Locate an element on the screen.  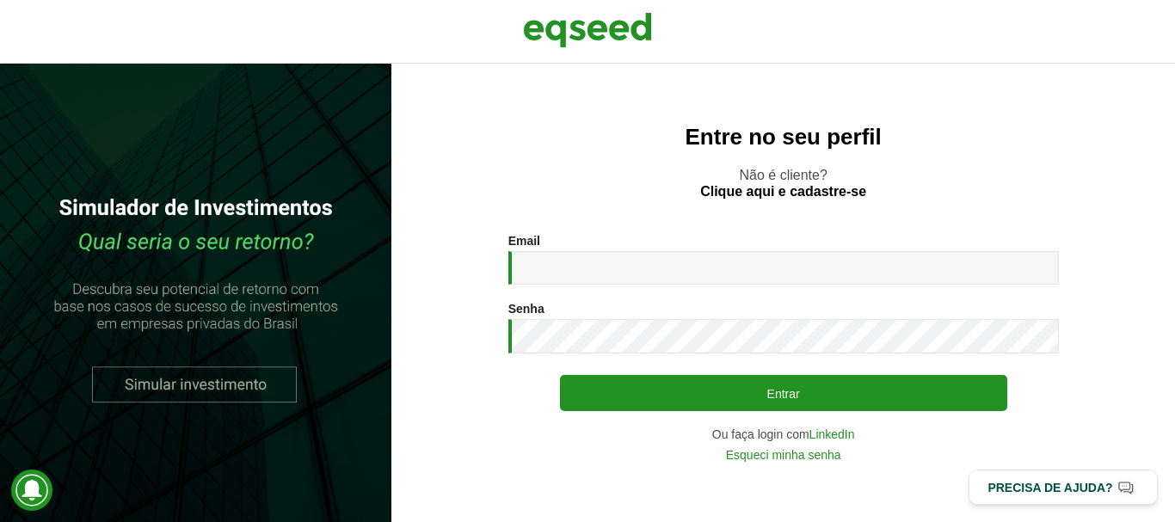
a: Clique aqui e cadastre-se is located at coordinates (782, 192).